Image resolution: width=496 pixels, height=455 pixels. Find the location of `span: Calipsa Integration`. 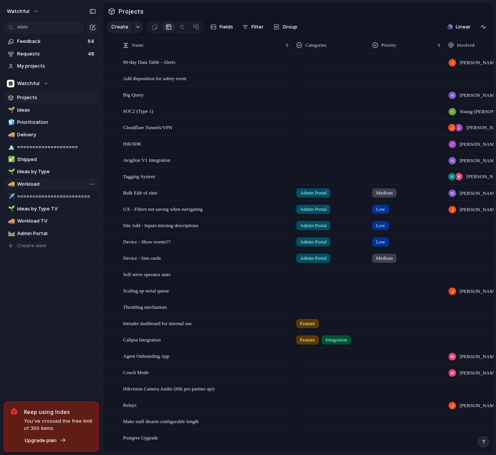

span: Calipsa Integration is located at coordinates (142, 339).